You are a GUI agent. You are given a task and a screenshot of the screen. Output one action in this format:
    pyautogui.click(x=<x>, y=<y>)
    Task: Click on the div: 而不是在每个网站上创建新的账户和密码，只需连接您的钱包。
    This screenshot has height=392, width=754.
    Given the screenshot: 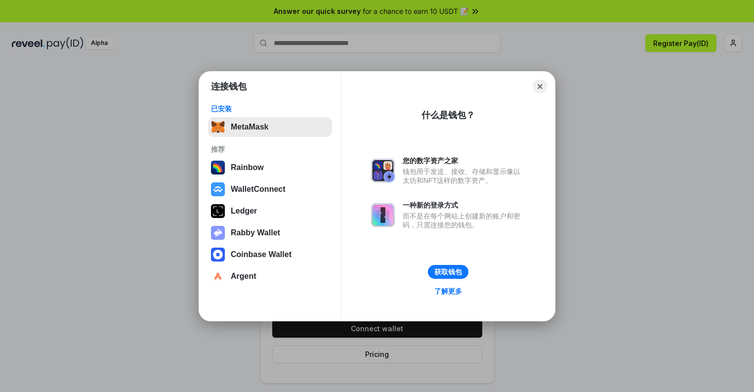 What is the action you would take?
    pyautogui.click(x=464, y=220)
    